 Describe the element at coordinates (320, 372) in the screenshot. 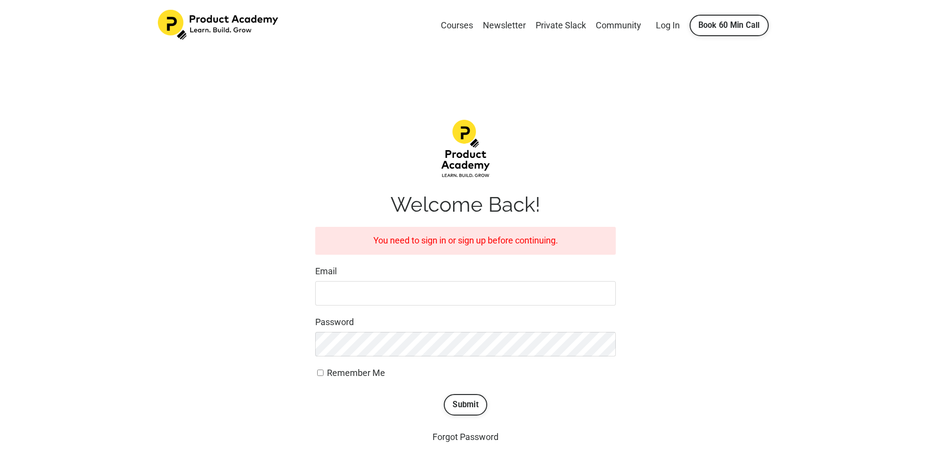

I see `input: Remember Me` at that location.